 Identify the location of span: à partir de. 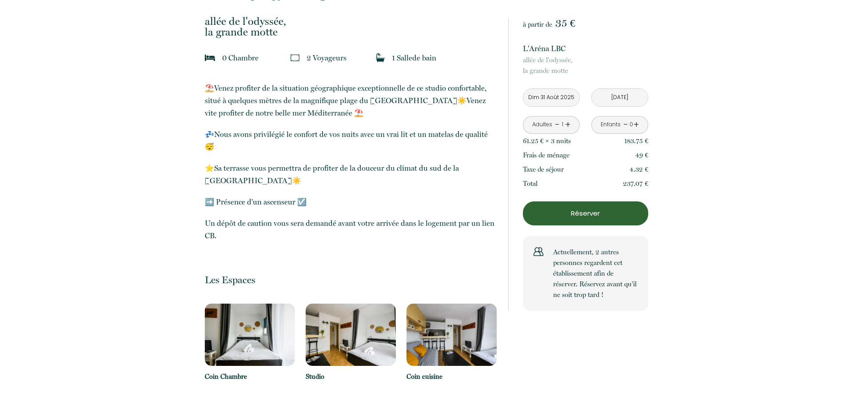
(538, 24).